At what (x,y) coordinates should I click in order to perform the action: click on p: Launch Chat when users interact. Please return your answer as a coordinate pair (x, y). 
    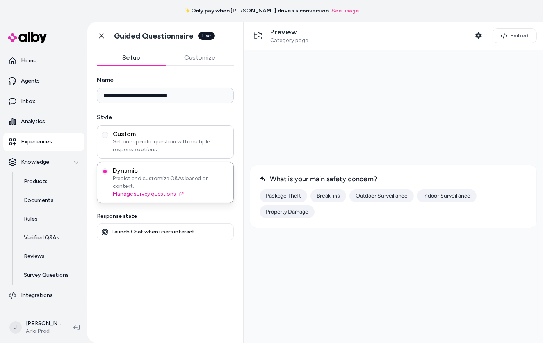
    Looking at the image, I should click on (153, 232).